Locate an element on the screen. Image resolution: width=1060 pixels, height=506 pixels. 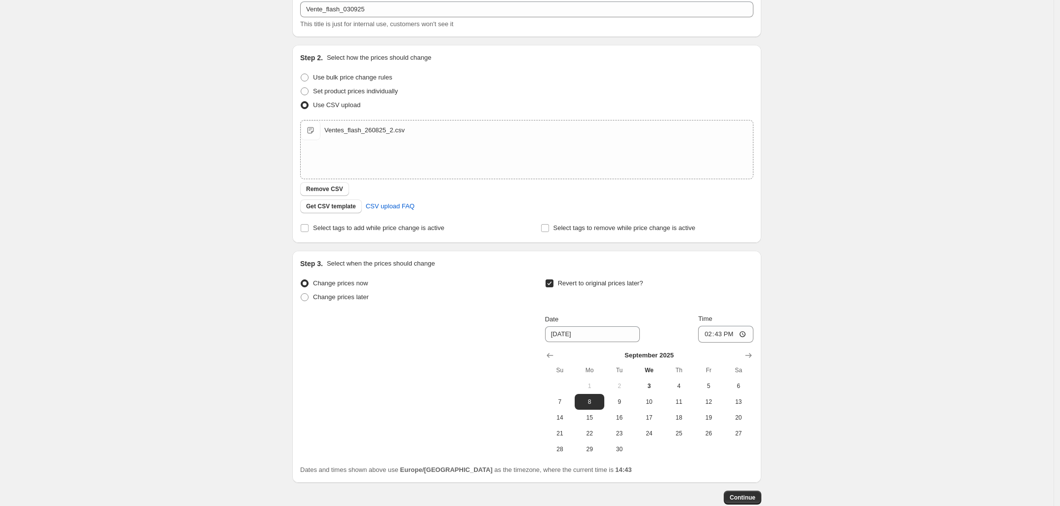
span: Continue is located at coordinates (743, 498).